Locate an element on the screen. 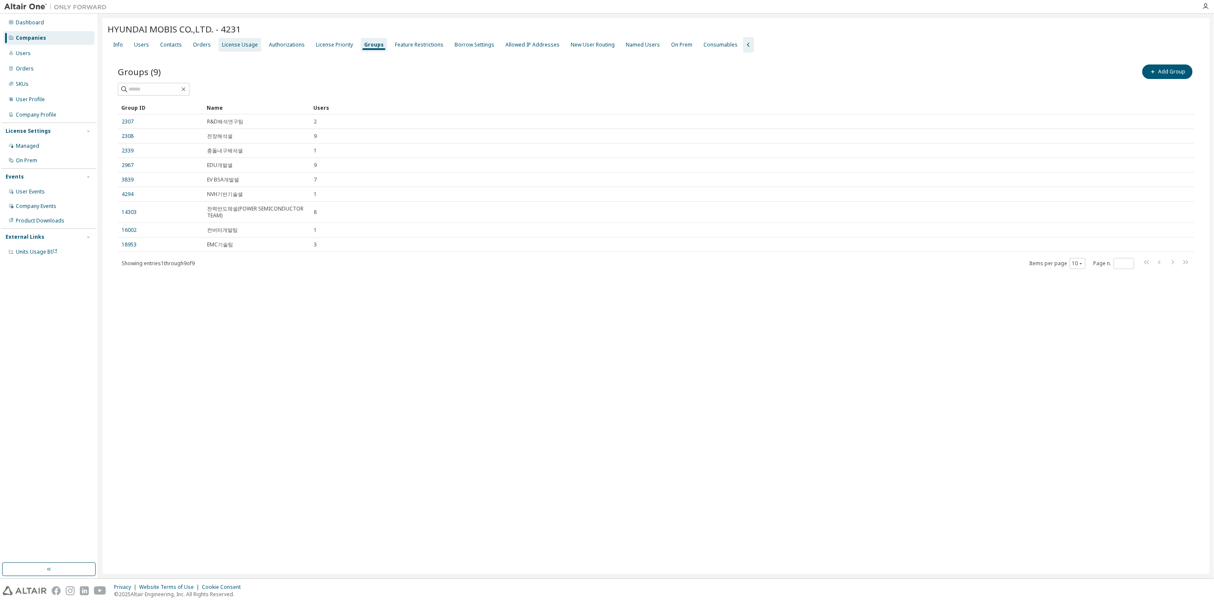 The width and height of the screenshot is (1214, 603). div: Groups is located at coordinates (374, 45).